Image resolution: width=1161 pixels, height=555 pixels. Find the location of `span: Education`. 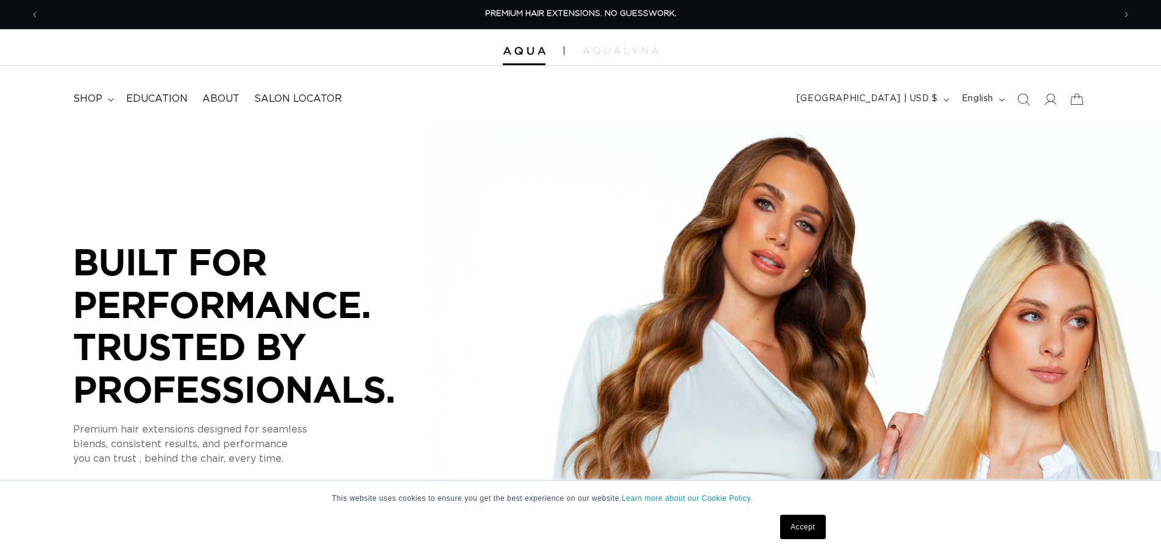

span: Education is located at coordinates (157, 99).